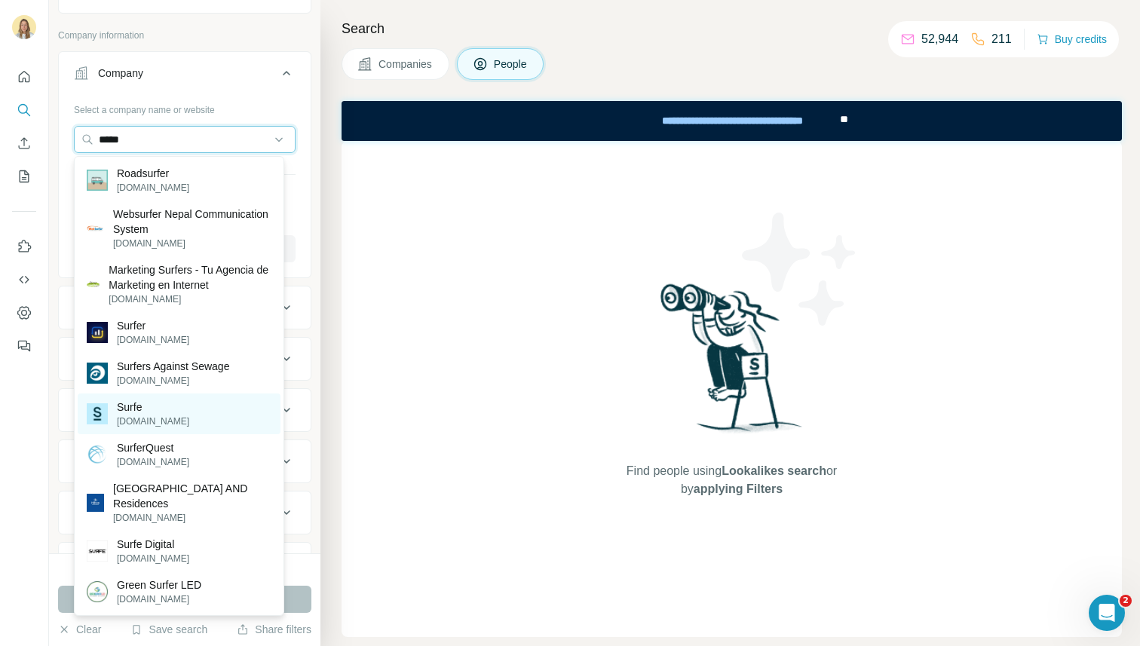 The image size is (1140, 646). I want to click on p: Marketing Surfers - Tu Agencia de Marketing en Internet, so click(190, 277).